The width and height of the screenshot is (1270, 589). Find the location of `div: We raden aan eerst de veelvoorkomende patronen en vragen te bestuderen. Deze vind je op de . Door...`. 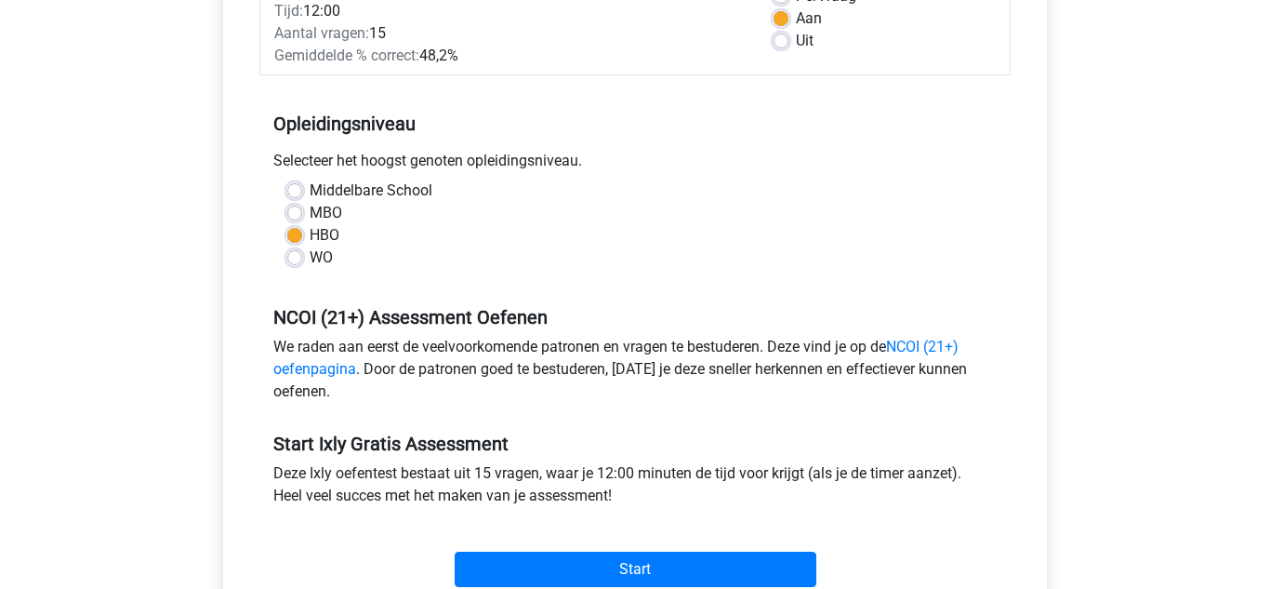

div: We raden aan eerst de veelvoorkomende patronen en vragen te bestuderen. Deze vind je op de . Door... is located at coordinates (635, 373).